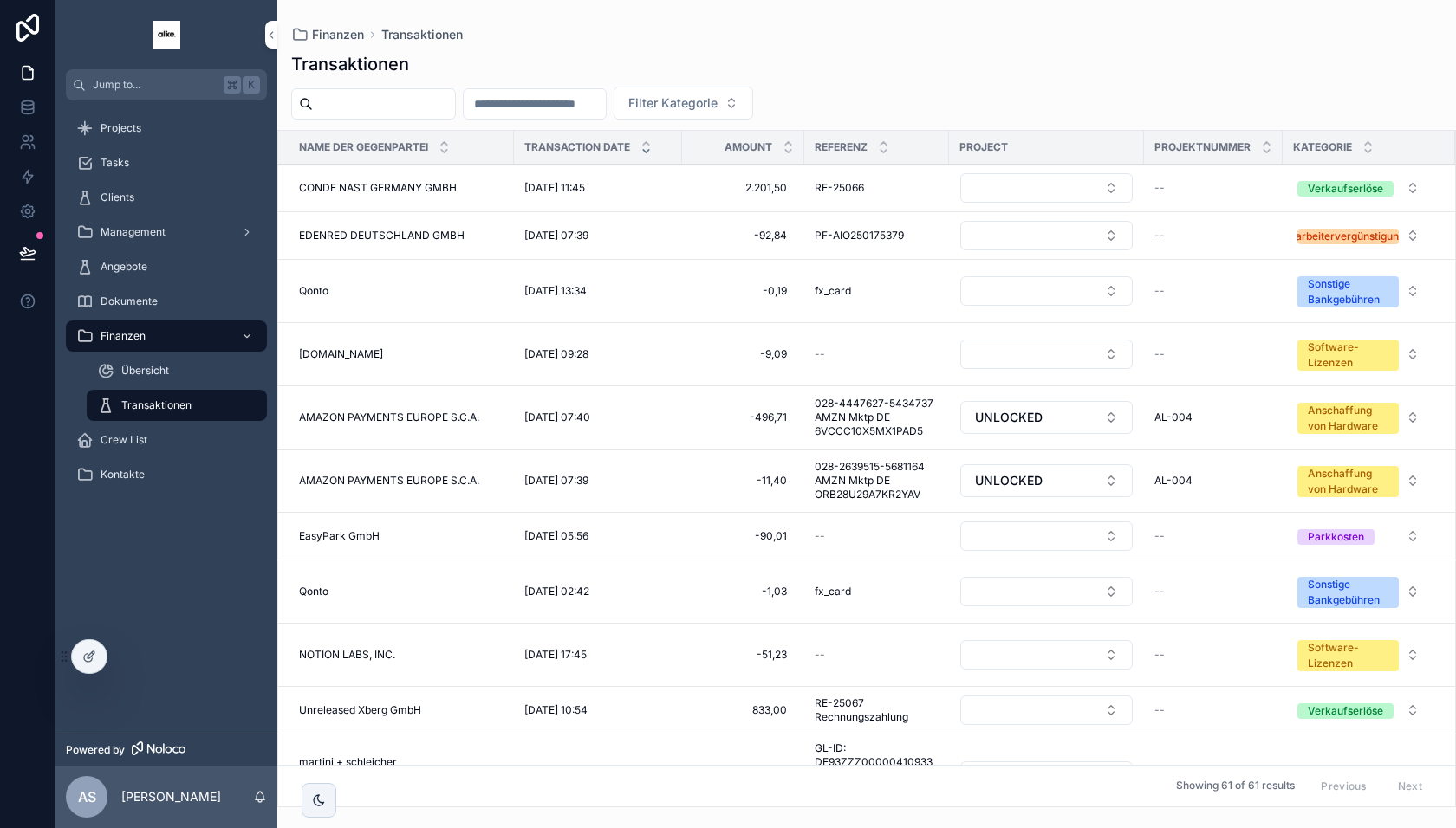 The height and width of the screenshot is (828, 1456). Describe the element at coordinates (167, 301) in the screenshot. I see `a: Dokumente` at that location.